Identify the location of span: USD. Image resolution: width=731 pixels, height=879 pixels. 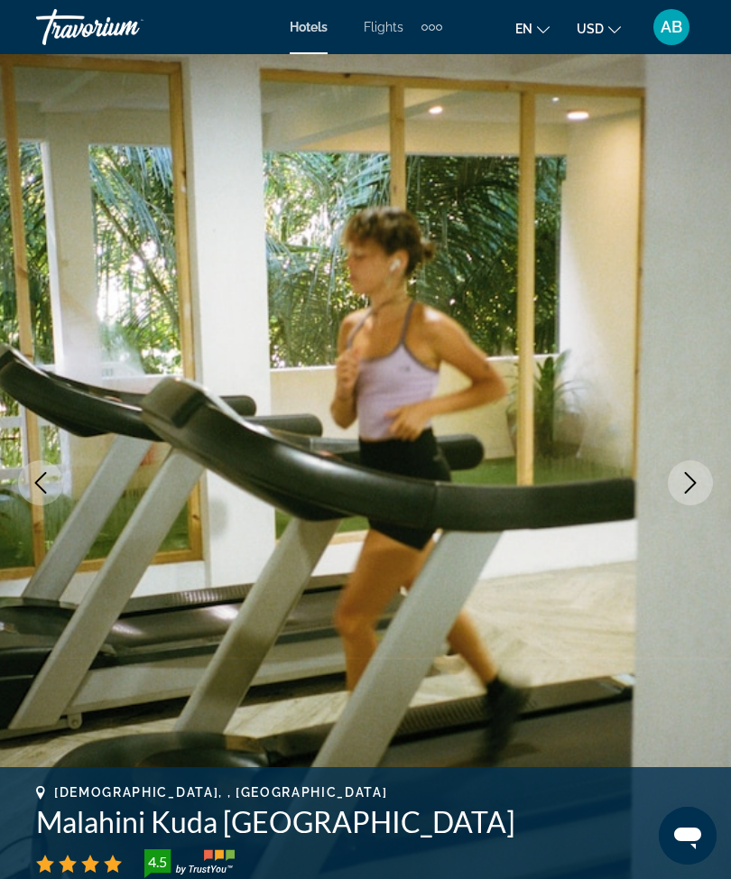
(590, 29).